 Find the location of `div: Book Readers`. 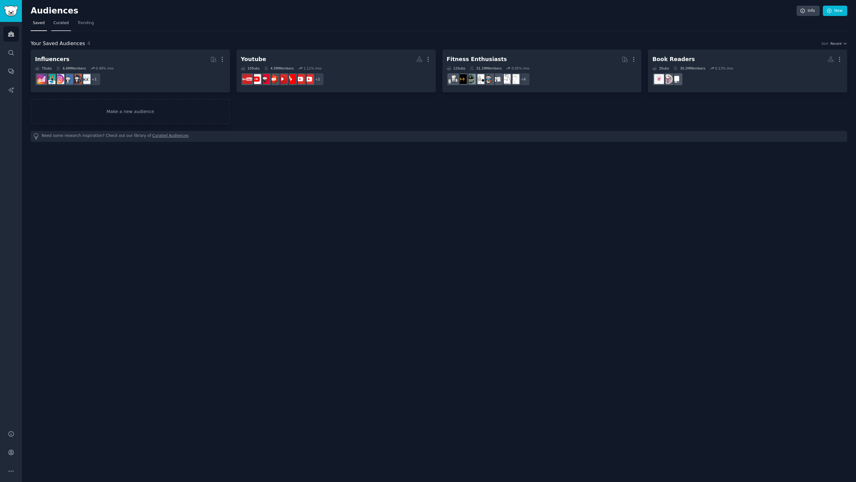

div: Book Readers is located at coordinates (674, 59).